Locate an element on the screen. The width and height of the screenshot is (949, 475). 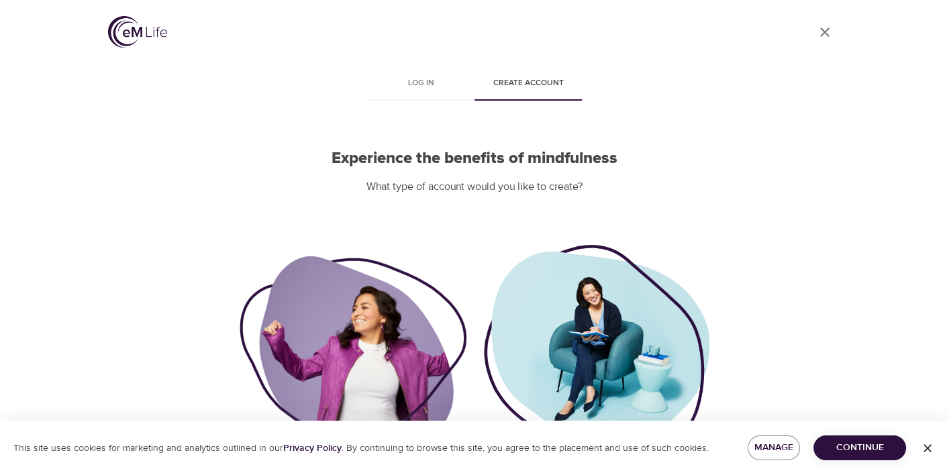
a: Privacy Policy is located at coordinates (312, 448).